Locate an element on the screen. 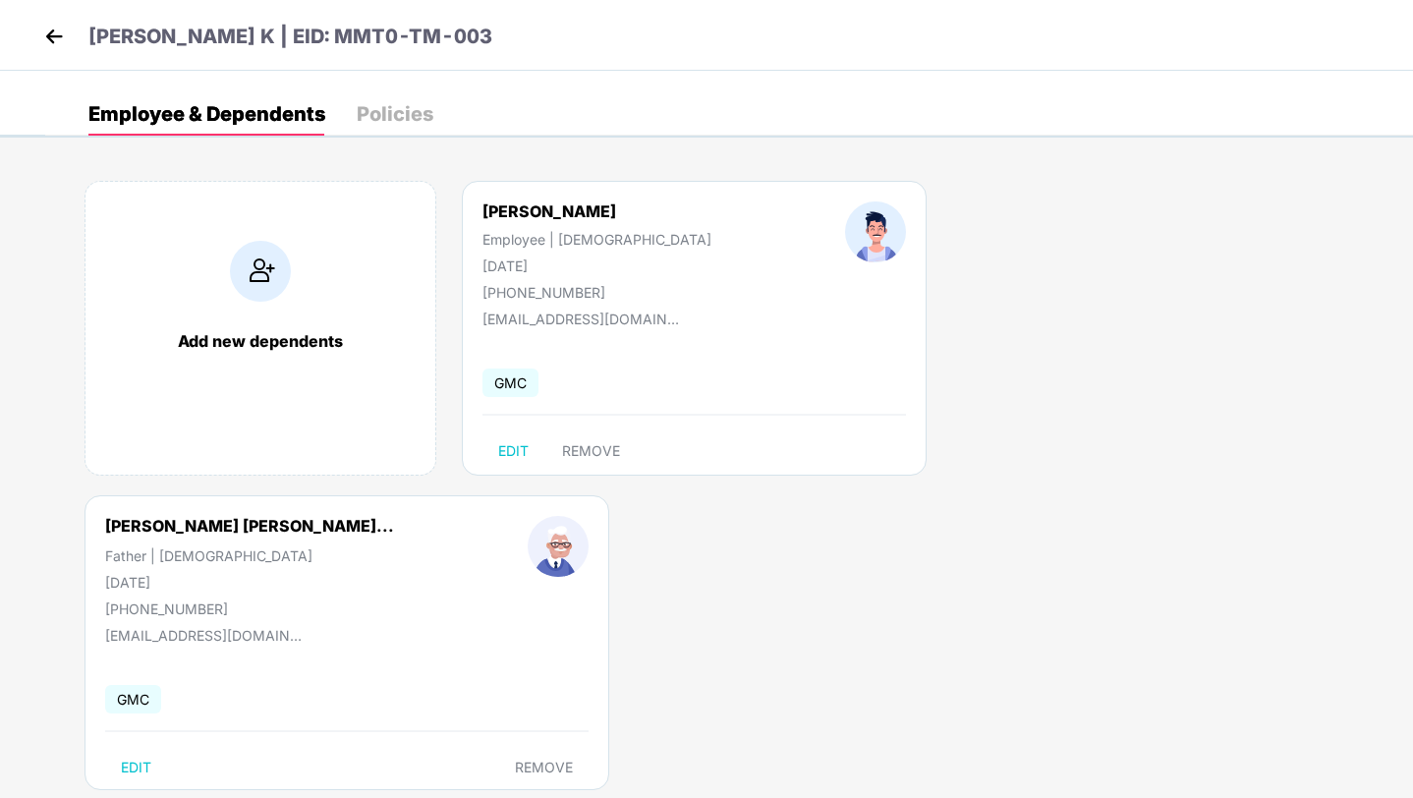  div: Add new dependents is located at coordinates (260, 341).